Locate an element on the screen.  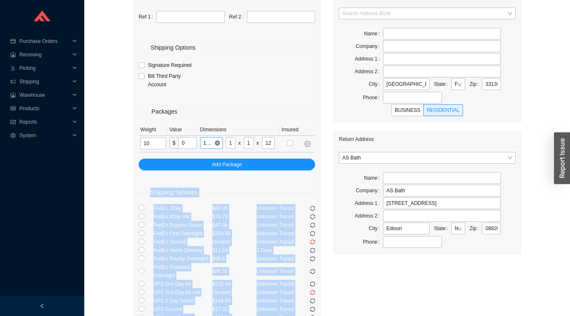
label: Ref 1 is located at coordinates (147, 17).